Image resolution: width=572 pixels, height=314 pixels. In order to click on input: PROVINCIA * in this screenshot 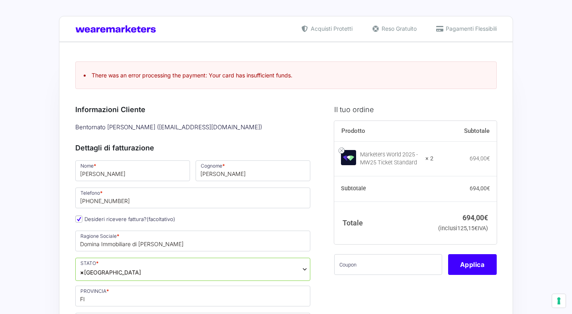, I will do `click(193, 296)`.